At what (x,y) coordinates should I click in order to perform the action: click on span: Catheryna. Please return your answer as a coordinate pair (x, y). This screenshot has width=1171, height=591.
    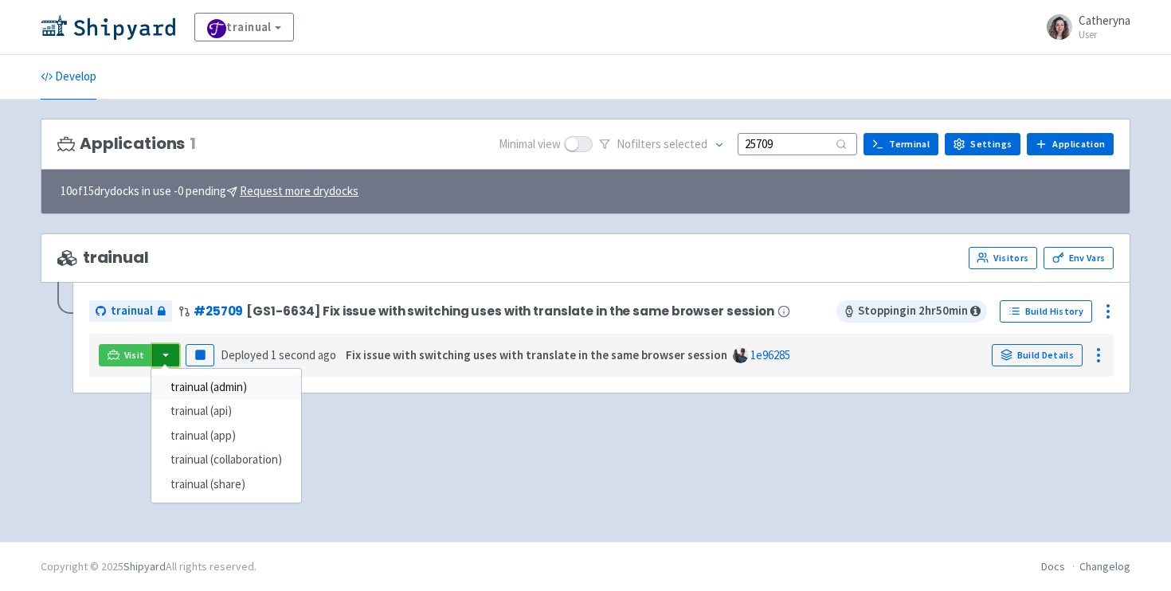
    Looking at the image, I should click on (1104, 20).